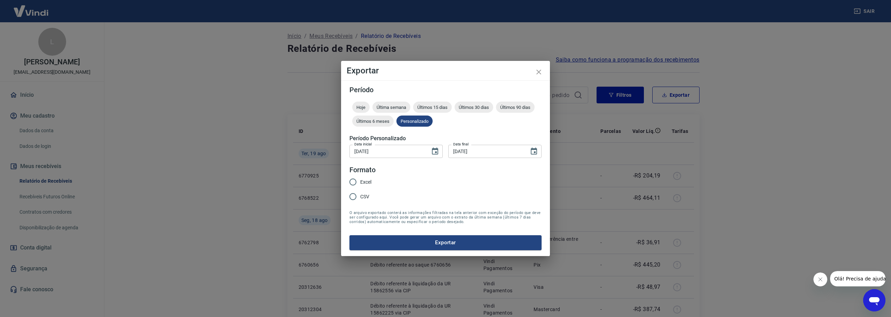 This screenshot has width=891, height=317. I want to click on span: Últimos 30 dias, so click(474, 107).